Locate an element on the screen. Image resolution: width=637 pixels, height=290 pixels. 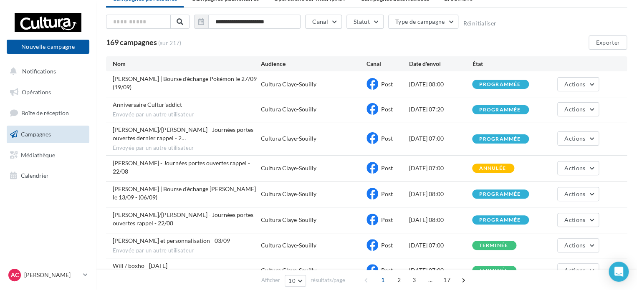
div: Nom is located at coordinates (187, 64).